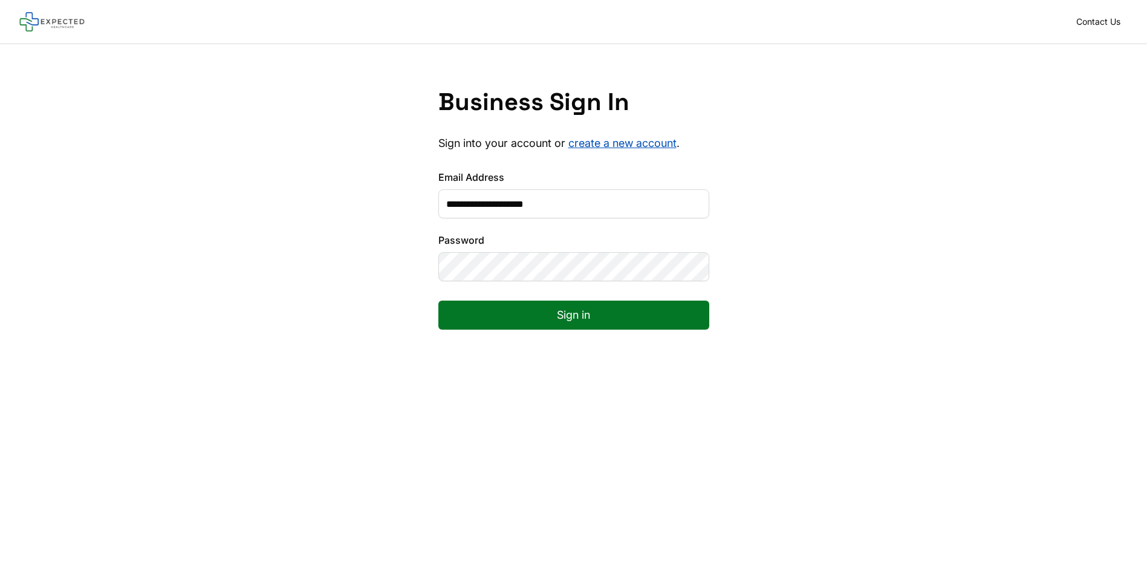  Describe the element at coordinates (574, 143) in the screenshot. I see `p: Sign into your account or .` at that location.